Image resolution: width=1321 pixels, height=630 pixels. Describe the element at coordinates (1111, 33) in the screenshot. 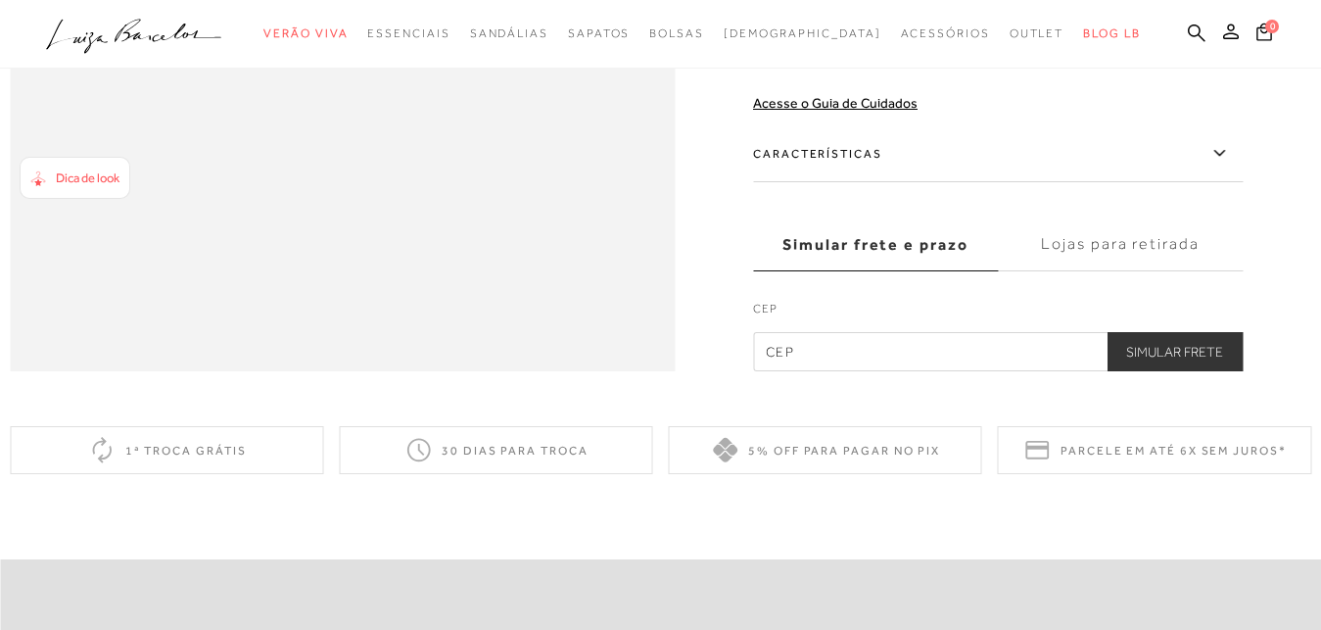

I see `a: BLOG LB` at that location.